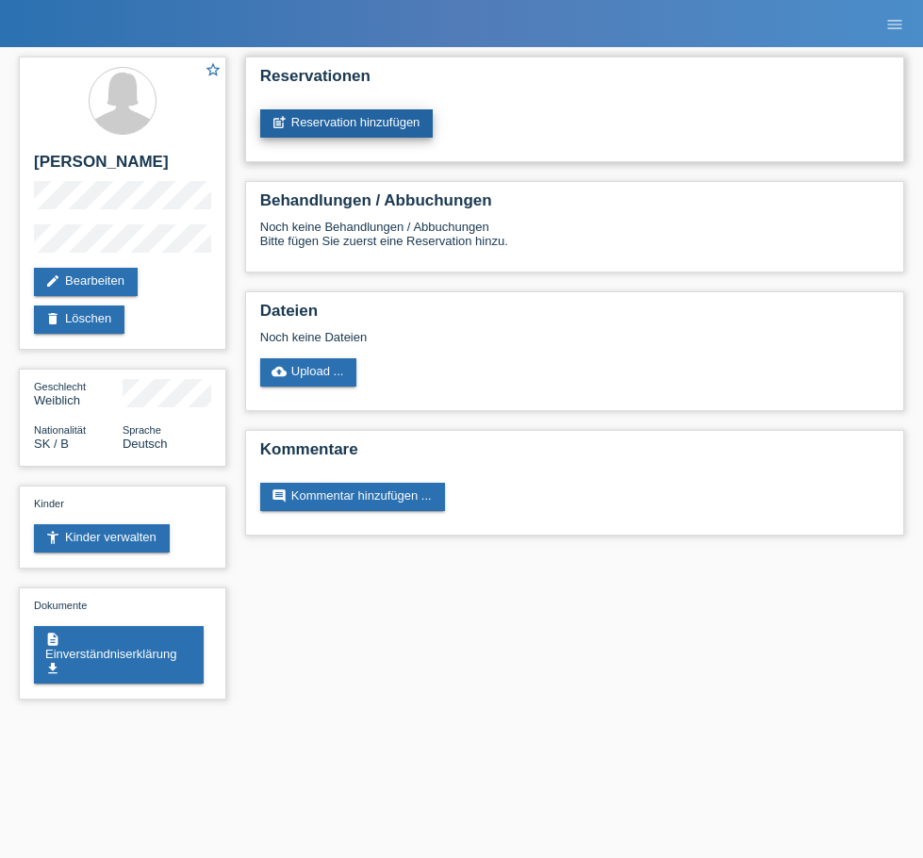 This screenshot has height=858, width=923. I want to click on span: Dokumente, so click(60, 605).